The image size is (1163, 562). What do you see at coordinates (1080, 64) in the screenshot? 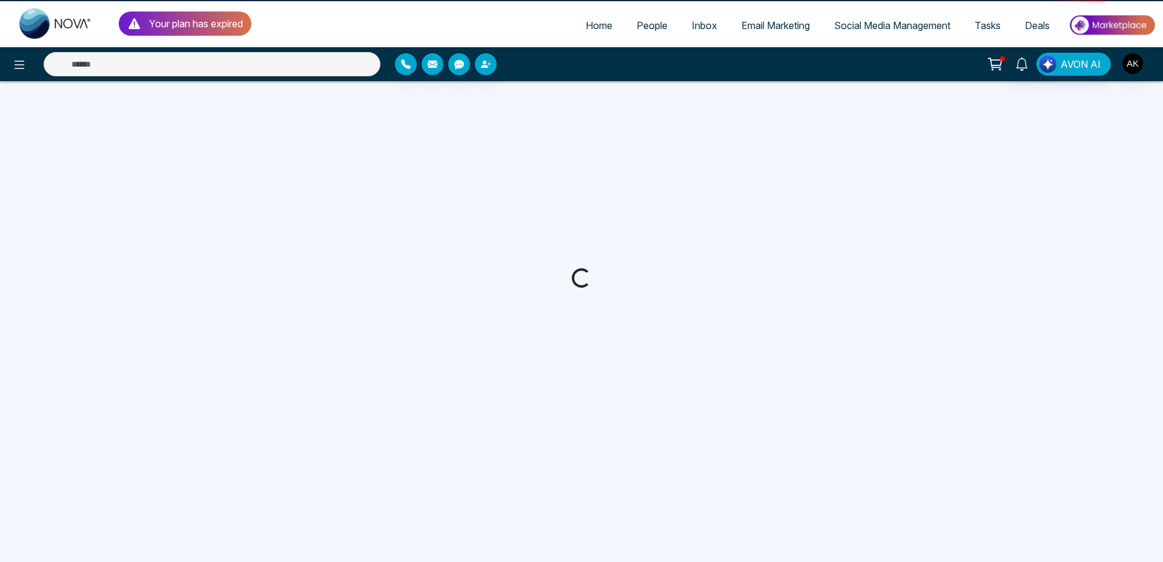
I see `span: AVON AI` at bounding box center [1080, 64].